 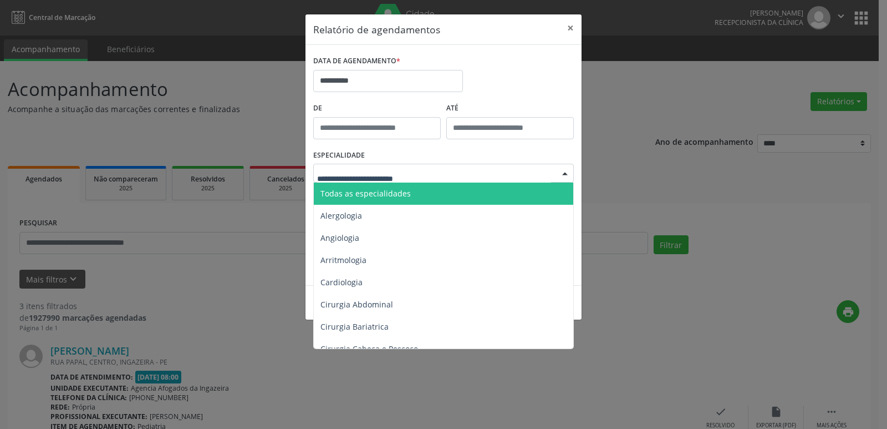 I want to click on label: DATA DE AGENDAMENTO, so click(x=356, y=61).